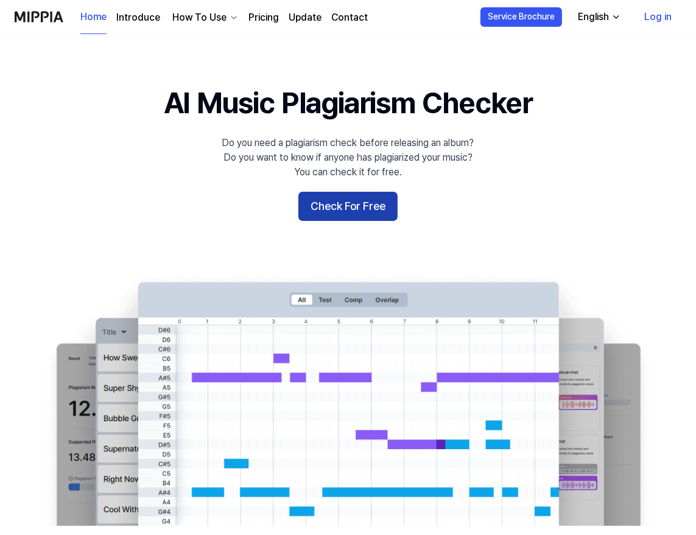  What do you see at coordinates (593, 17) in the screenshot?
I see `div: English` at bounding box center [593, 17].